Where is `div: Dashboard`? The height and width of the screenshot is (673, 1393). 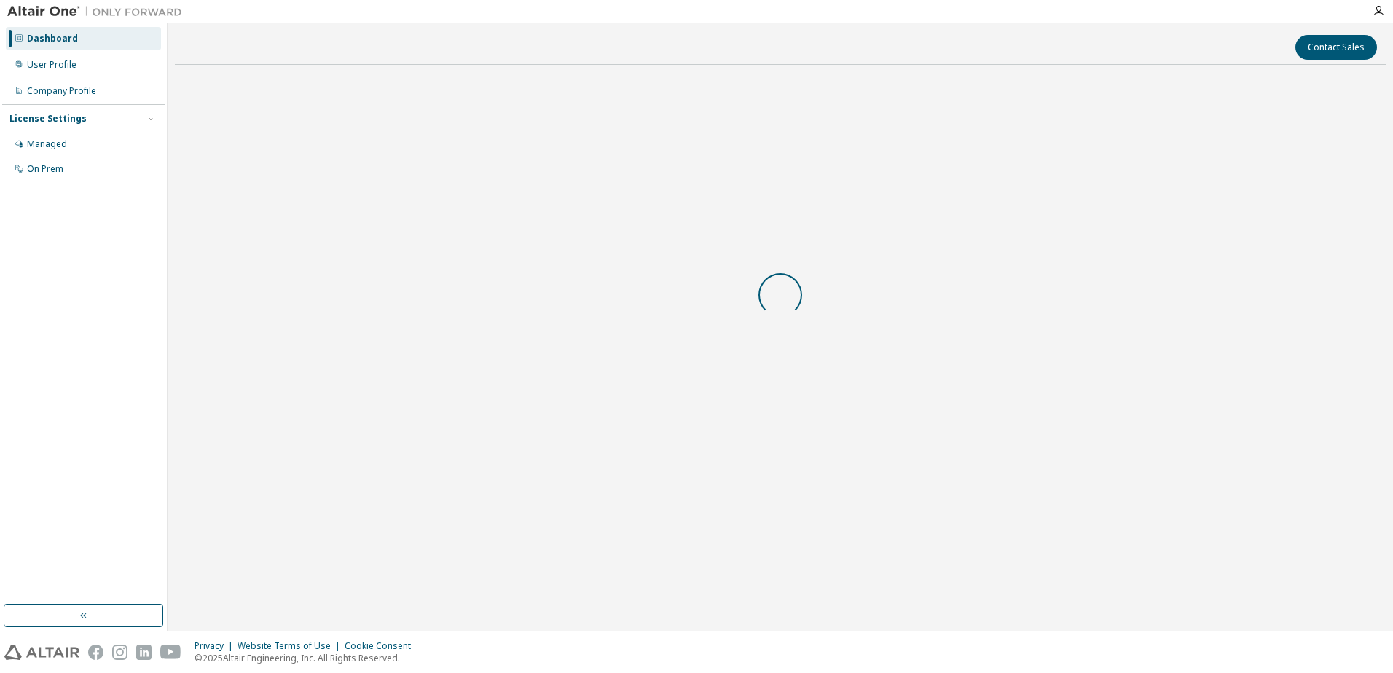 div: Dashboard is located at coordinates (52, 39).